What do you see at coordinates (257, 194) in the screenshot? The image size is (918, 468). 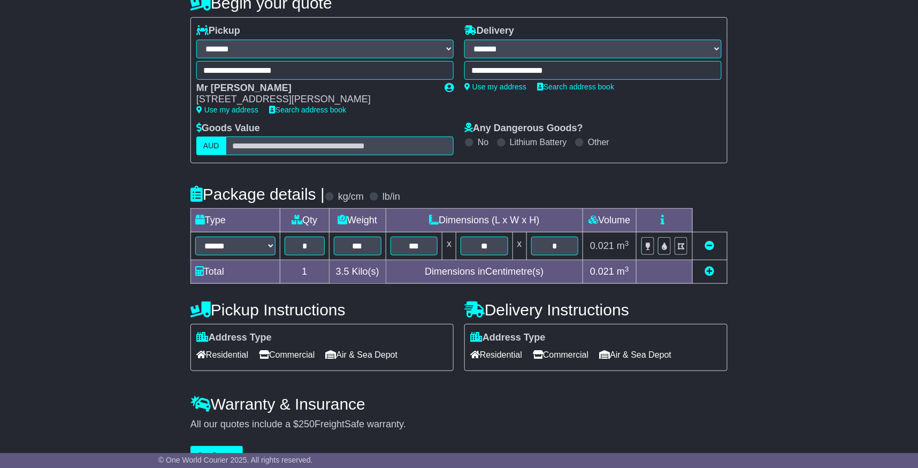 I see `h4: Package details |` at bounding box center [257, 194].